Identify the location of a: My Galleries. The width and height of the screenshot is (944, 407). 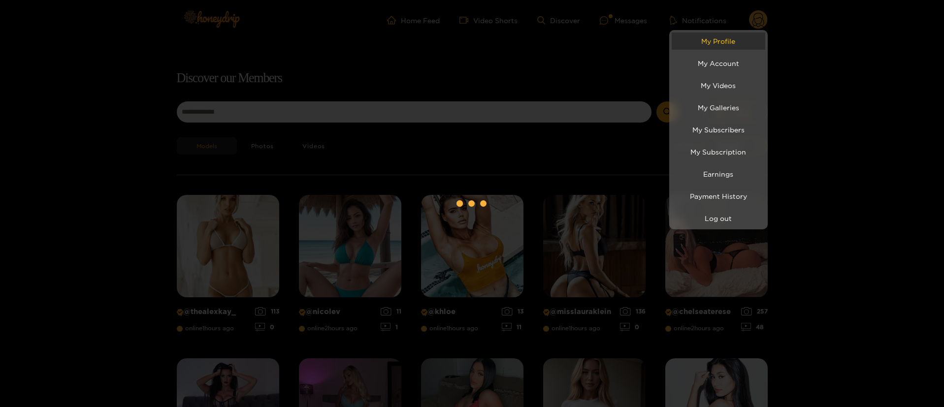
(718, 107).